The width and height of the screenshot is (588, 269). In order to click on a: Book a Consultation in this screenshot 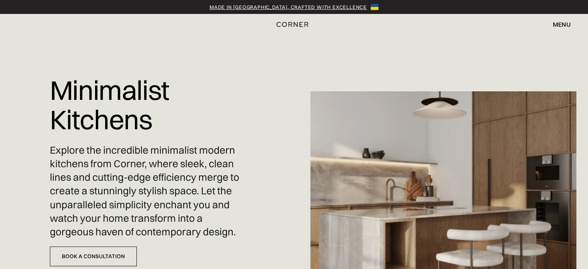, I will do `click(93, 256)`.